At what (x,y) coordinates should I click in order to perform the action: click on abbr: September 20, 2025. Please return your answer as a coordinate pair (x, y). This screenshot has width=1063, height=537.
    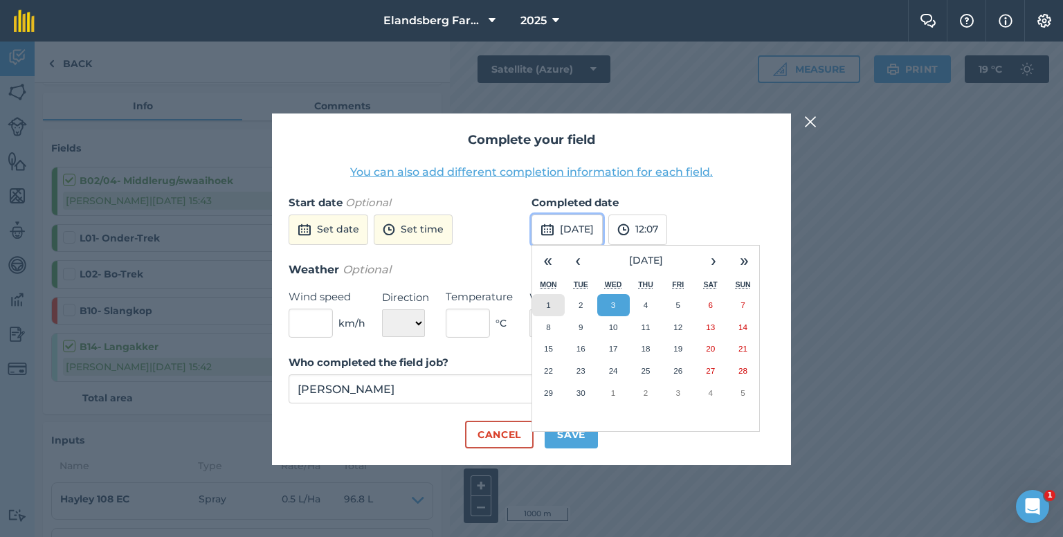
    Looking at the image, I should click on (710, 348).